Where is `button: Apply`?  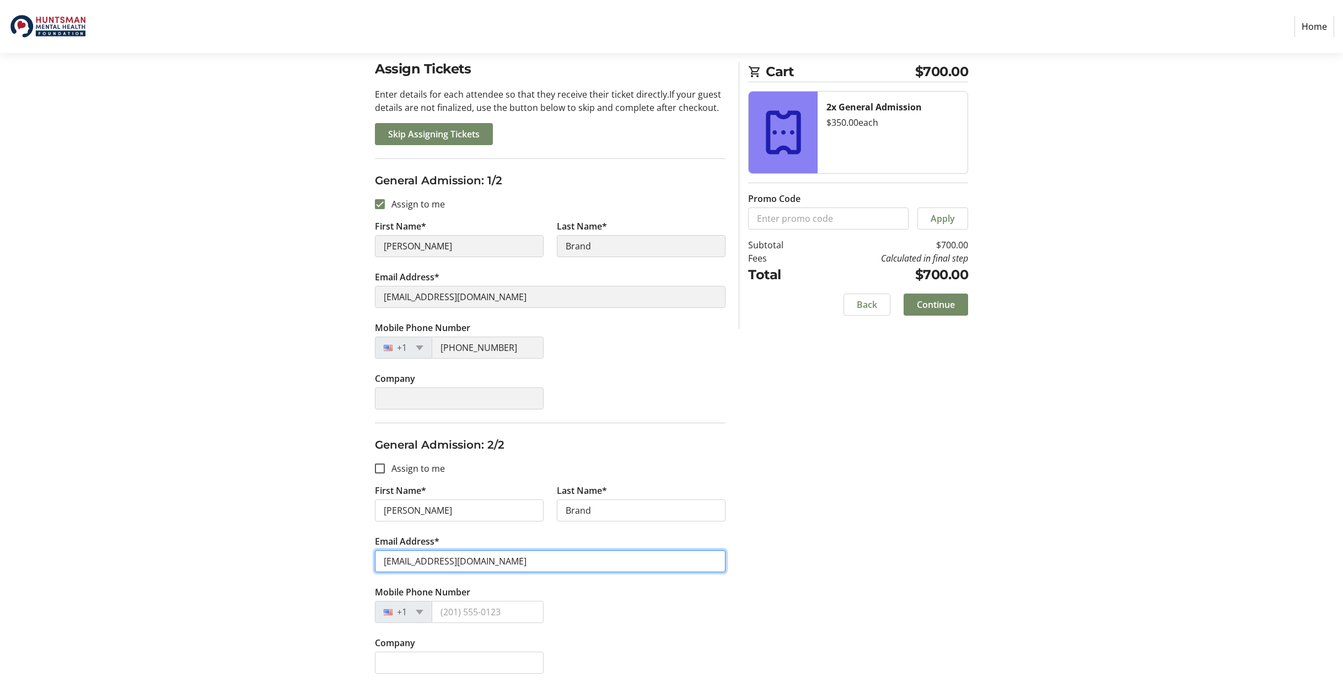 button: Apply is located at coordinates (943, 218).